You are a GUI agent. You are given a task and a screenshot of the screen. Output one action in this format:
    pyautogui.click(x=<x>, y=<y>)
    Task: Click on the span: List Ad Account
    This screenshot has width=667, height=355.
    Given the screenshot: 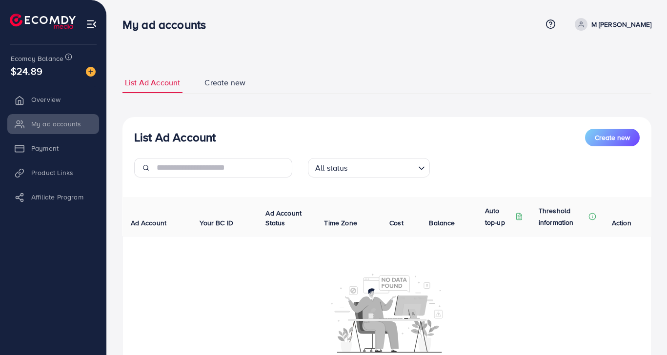 What is the action you would take?
    pyautogui.click(x=152, y=83)
    